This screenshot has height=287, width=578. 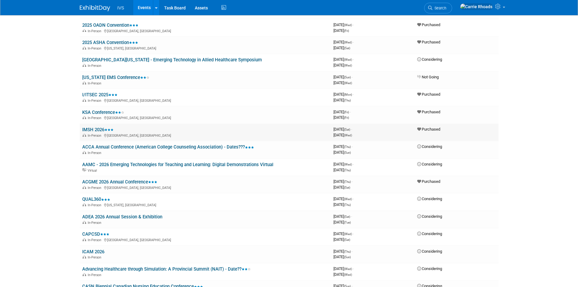 I want to click on span: Not Going, so click(x=428, y=77).